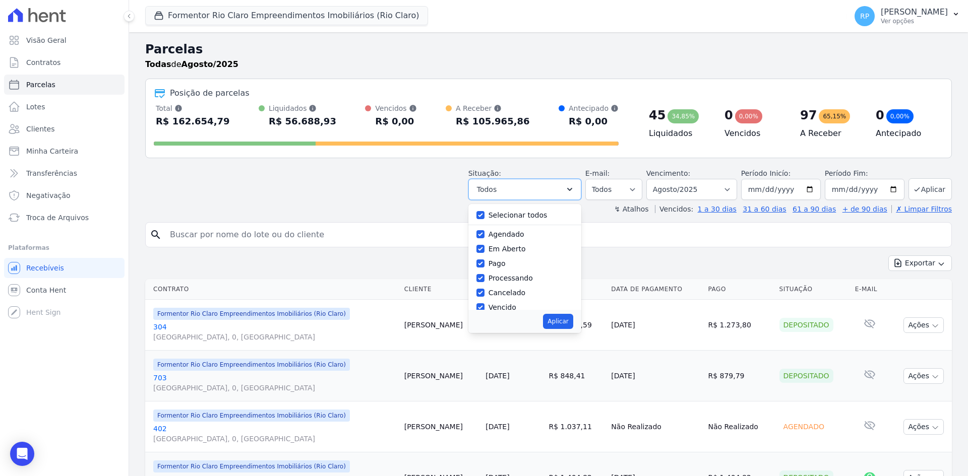  Describe the element at coordinates (506, 234) in the screenshot. I see `label: Agendado` at that location.